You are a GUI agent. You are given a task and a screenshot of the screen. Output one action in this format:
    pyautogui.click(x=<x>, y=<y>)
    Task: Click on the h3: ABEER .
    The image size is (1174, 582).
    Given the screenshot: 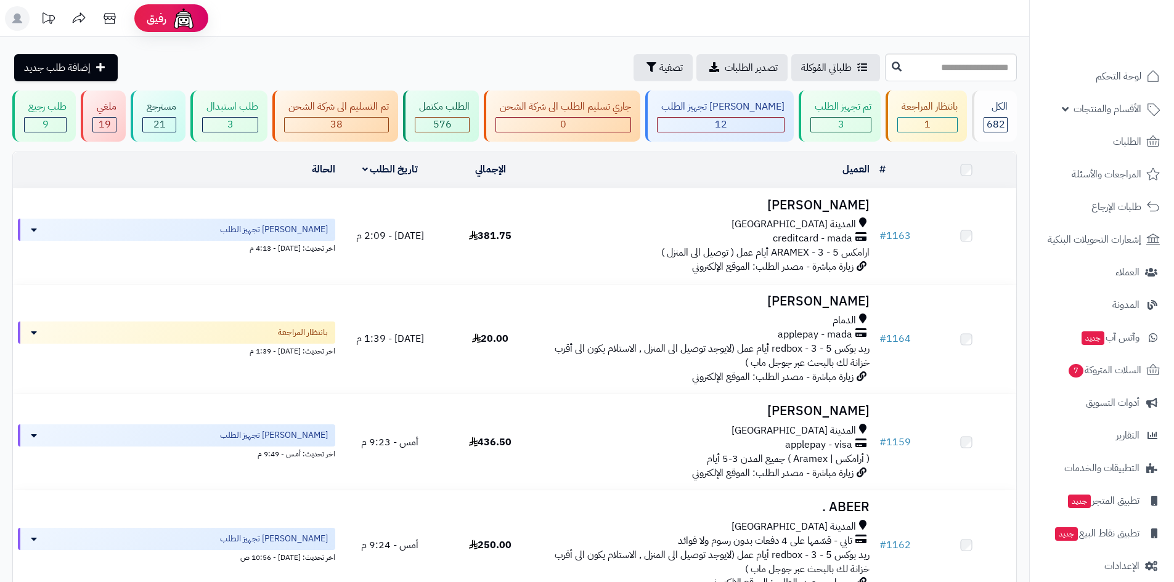 What is the action you would take?
    pyautogui.click(x=707, y=507)
    